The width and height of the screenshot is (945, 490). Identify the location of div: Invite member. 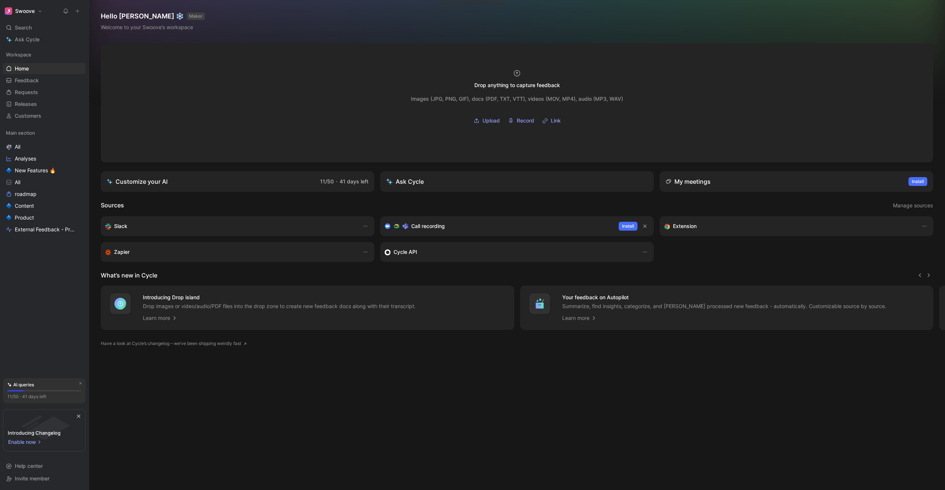
(44, 479).